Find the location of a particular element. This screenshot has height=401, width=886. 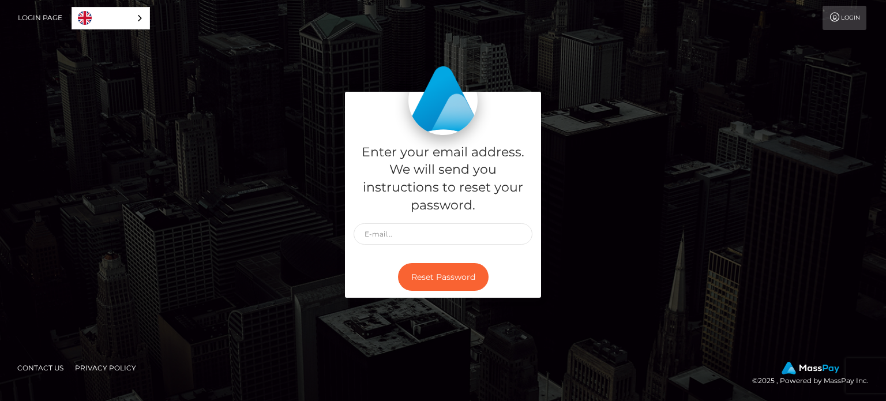

button: Reset Password is located at coordinates (443, 277).